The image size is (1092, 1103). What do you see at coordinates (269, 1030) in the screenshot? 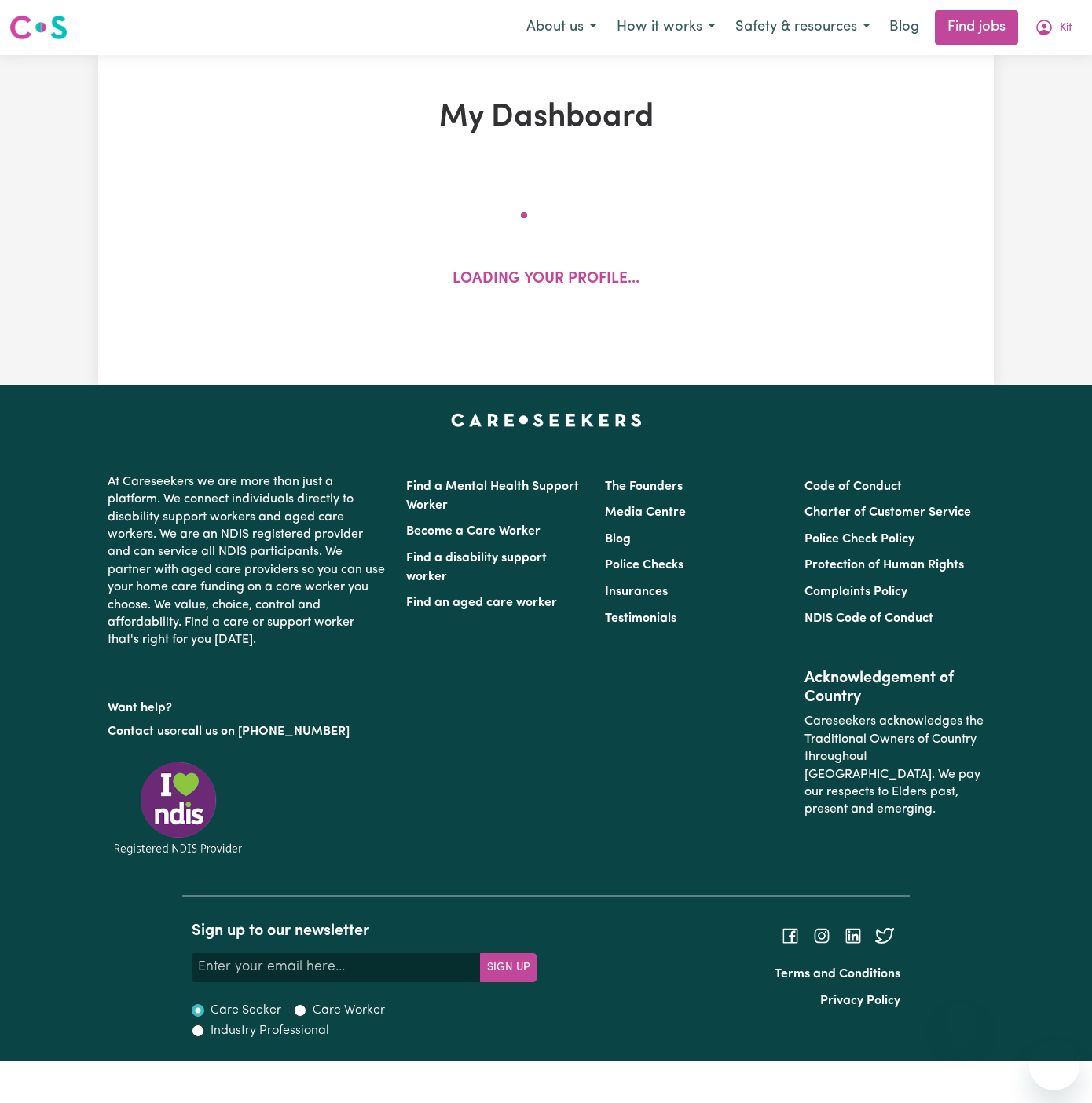
I see `label: Industry Professional` at bounding box center [269, 1030].